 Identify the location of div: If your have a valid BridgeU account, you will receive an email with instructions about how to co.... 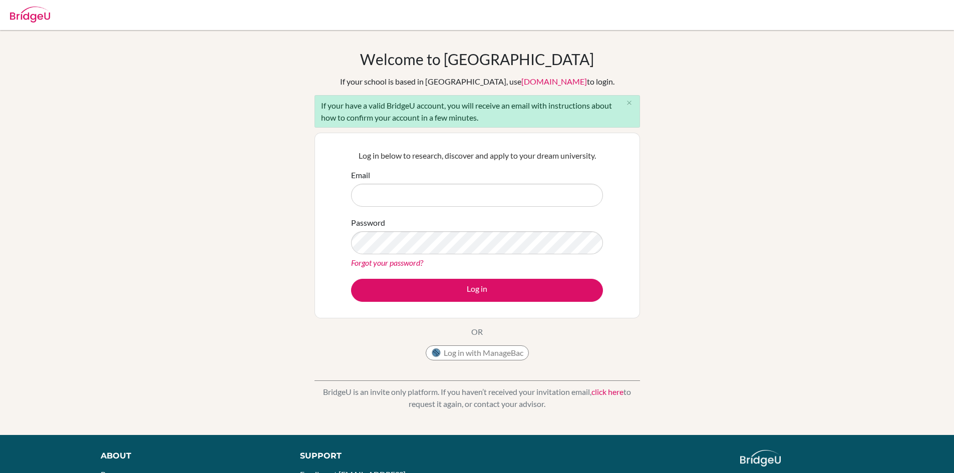
(477, 111).